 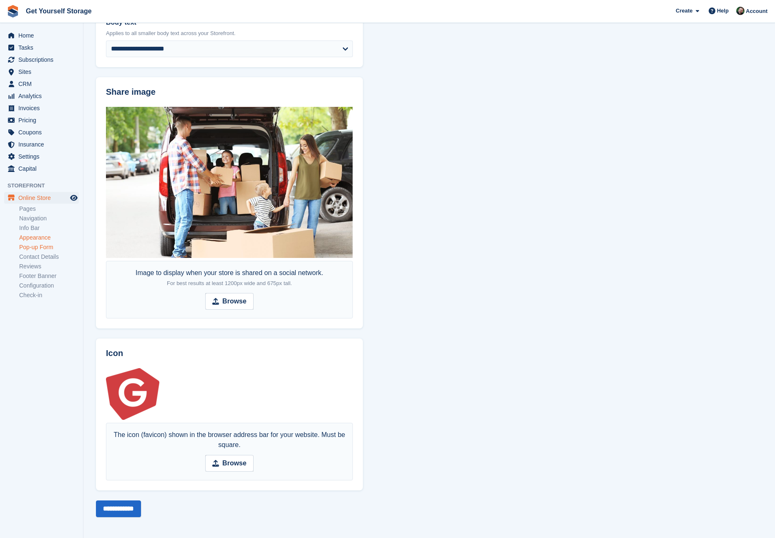 What do you see at coordinates (43, 169) in the screenshot?
I see `span: Capital` at bounding box center [43, 169].